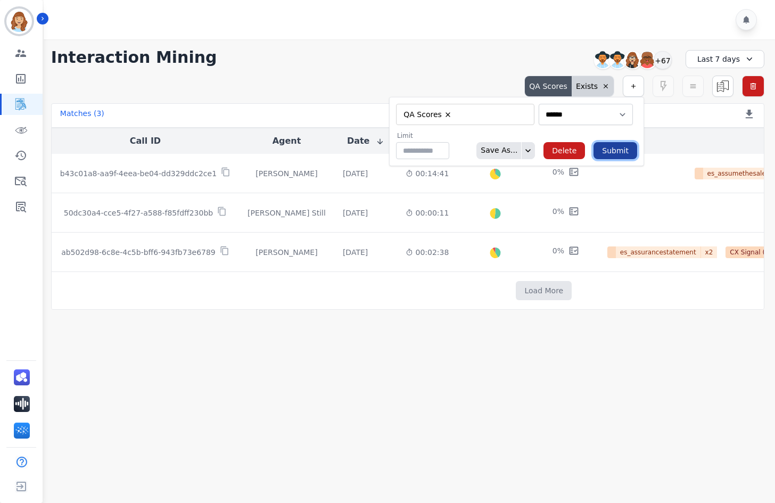  I want to click on p: ab502d98-6c8e-4c5b-bff6-943fb73e6789, so click(138, 252).